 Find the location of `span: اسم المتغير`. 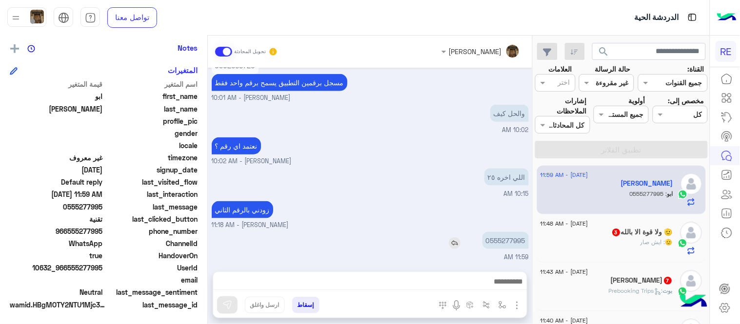

span: اسم المتغير is located at coordinates (151, 84).